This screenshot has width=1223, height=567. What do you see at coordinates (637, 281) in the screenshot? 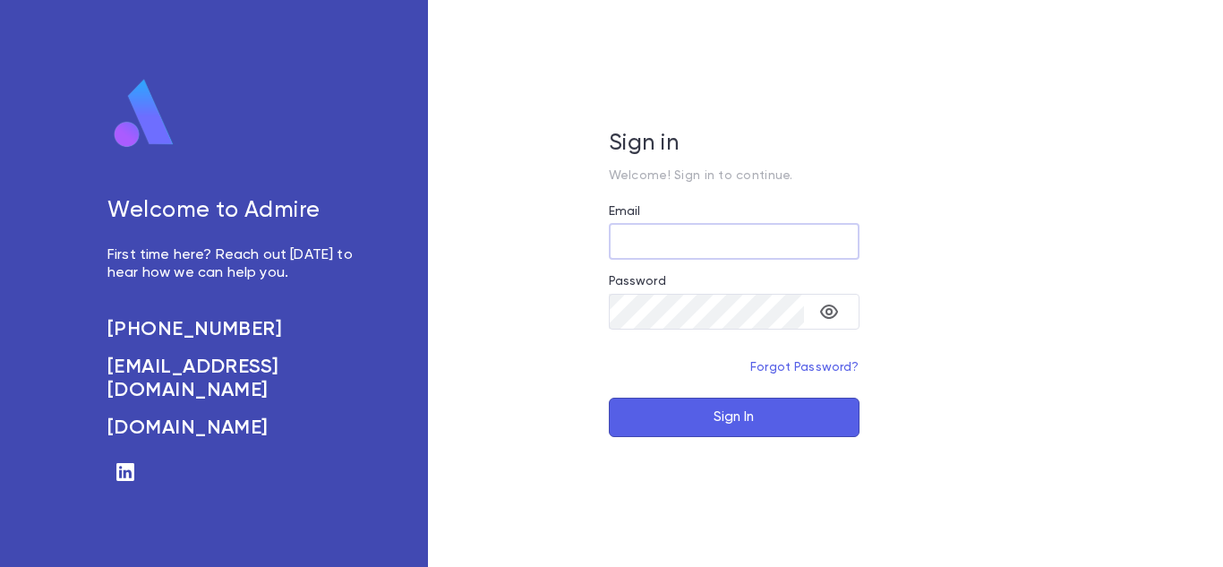
I see `label: Password` at bounding box center [637, 281].